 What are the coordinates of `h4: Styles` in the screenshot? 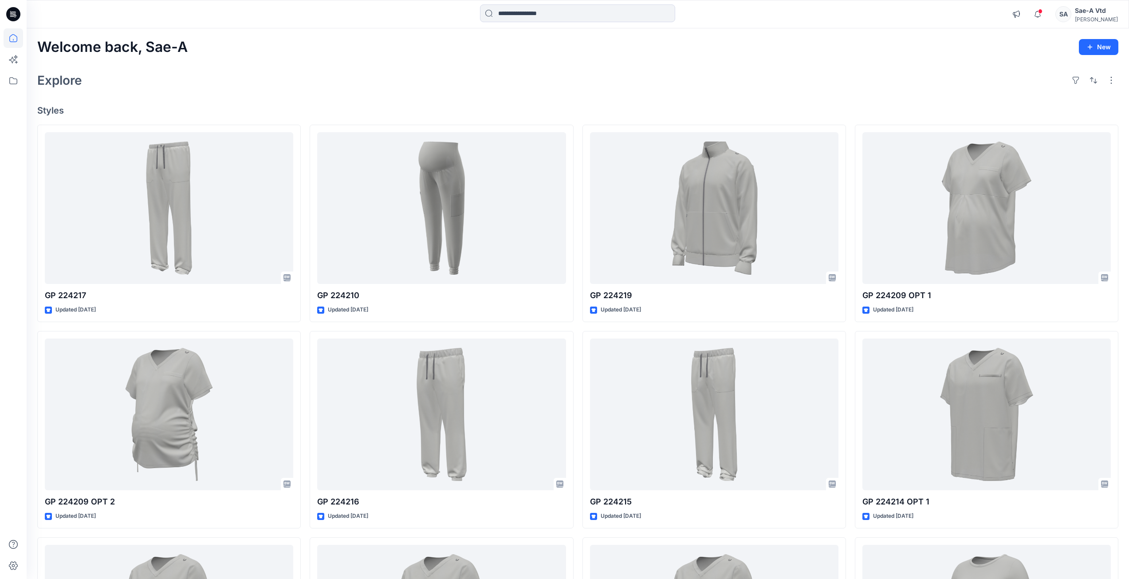 It's located at (577, 110).